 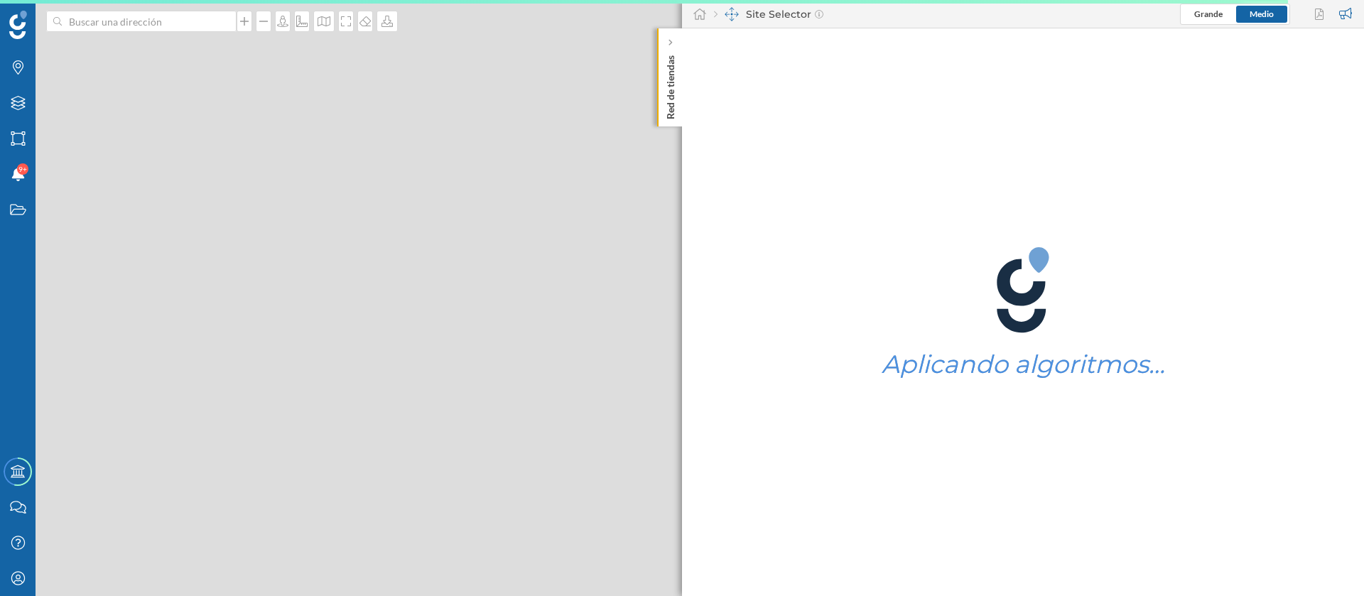 I want to click on img: dashboards-manager.svg, so click(x=732, y=14).